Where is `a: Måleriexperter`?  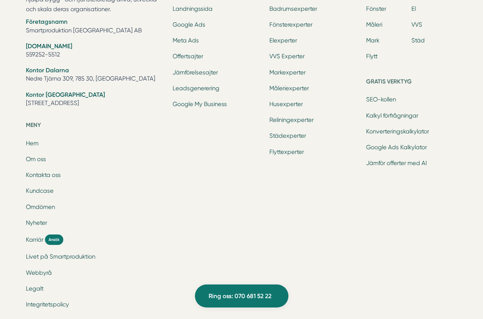
a: Måleriexperter is located at coordinates (289, 88).